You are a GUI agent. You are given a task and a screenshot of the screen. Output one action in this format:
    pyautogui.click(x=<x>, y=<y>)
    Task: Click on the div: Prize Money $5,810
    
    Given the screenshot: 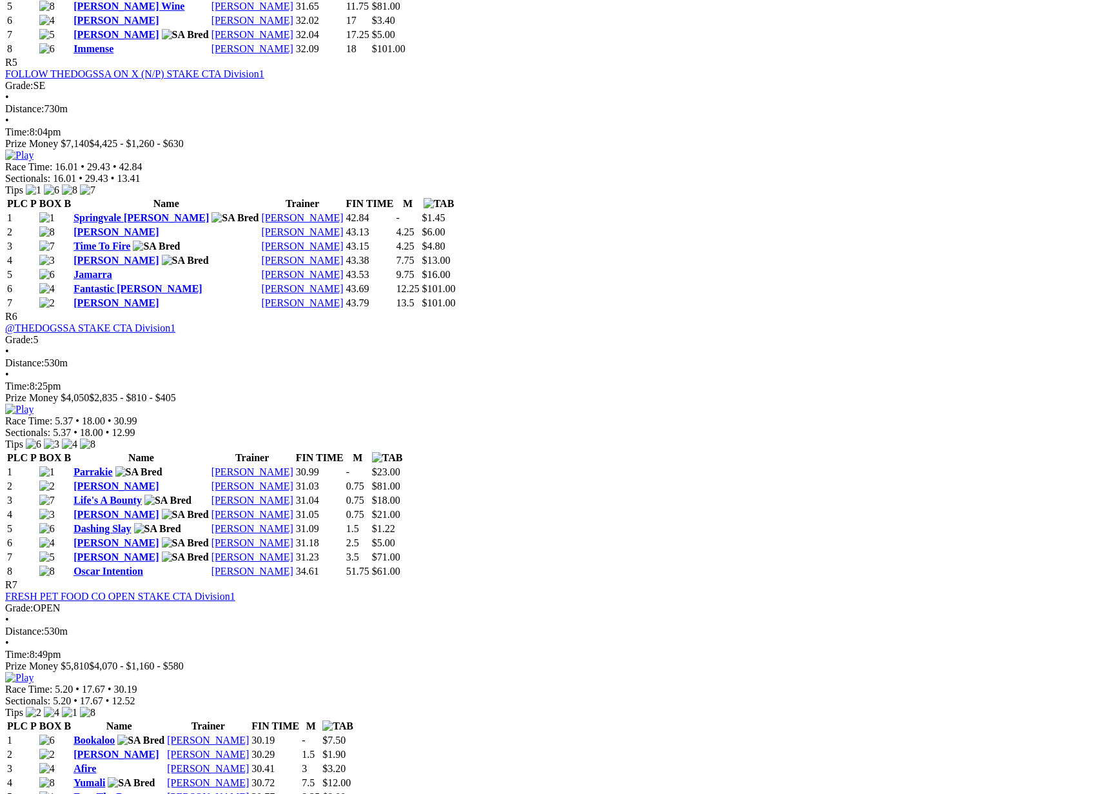 What is the action you would take?
    pyautogui.click(x=558, y=666)
    